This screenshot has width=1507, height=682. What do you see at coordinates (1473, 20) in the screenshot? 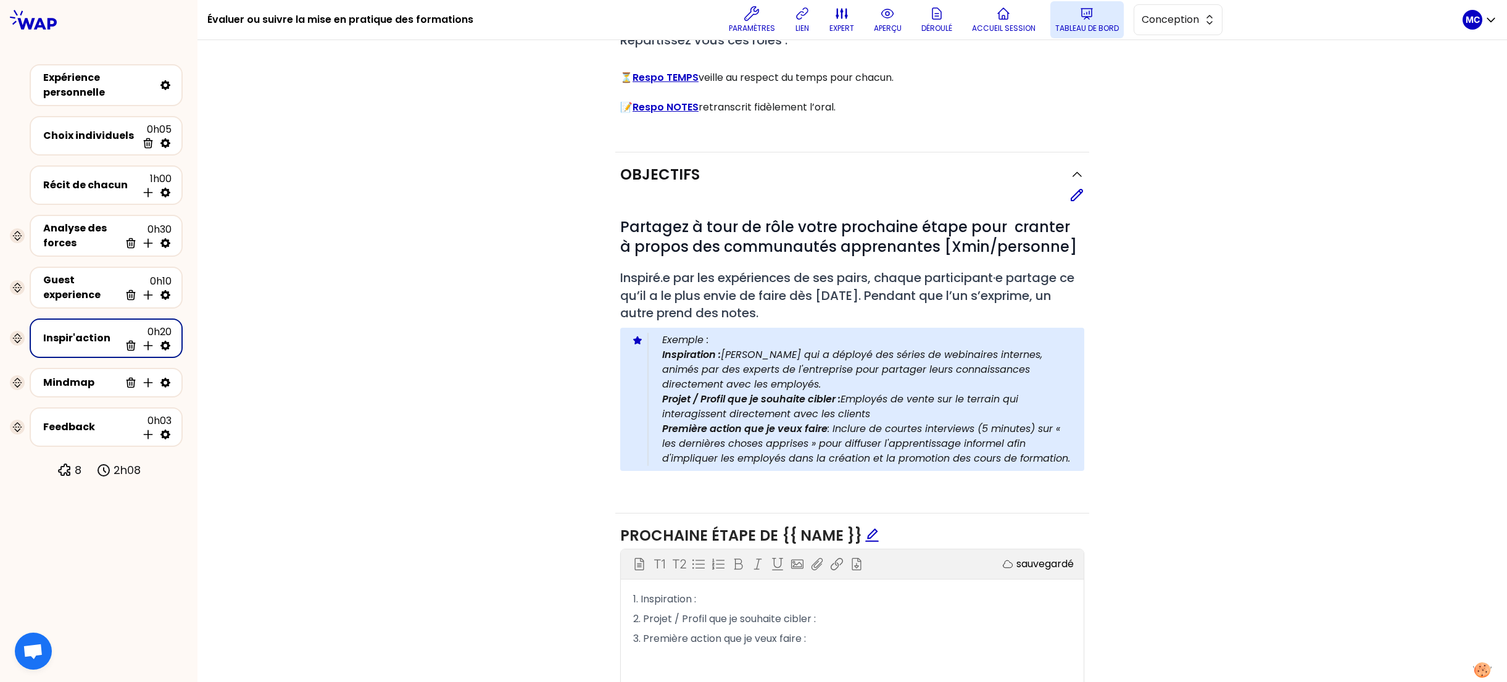
I see `p: MC` at bounding box center [1473, 20].